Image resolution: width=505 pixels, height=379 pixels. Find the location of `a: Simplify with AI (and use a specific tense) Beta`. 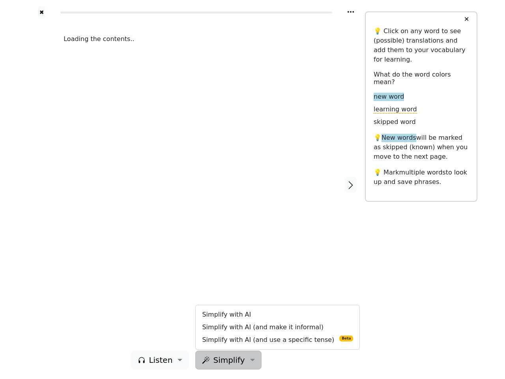

a: Simplify with AI (and use a specific tense) Beta is located at coordinates (277, 339).